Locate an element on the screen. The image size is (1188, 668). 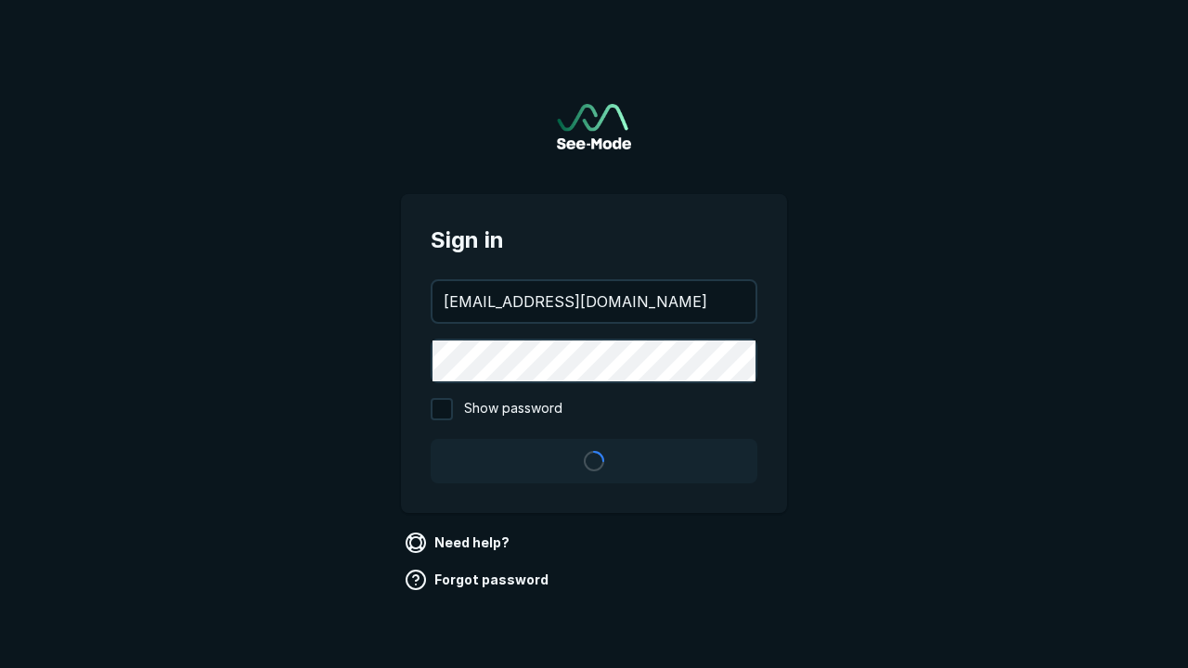
input: your@email.com is located at coordinates (594, 302).